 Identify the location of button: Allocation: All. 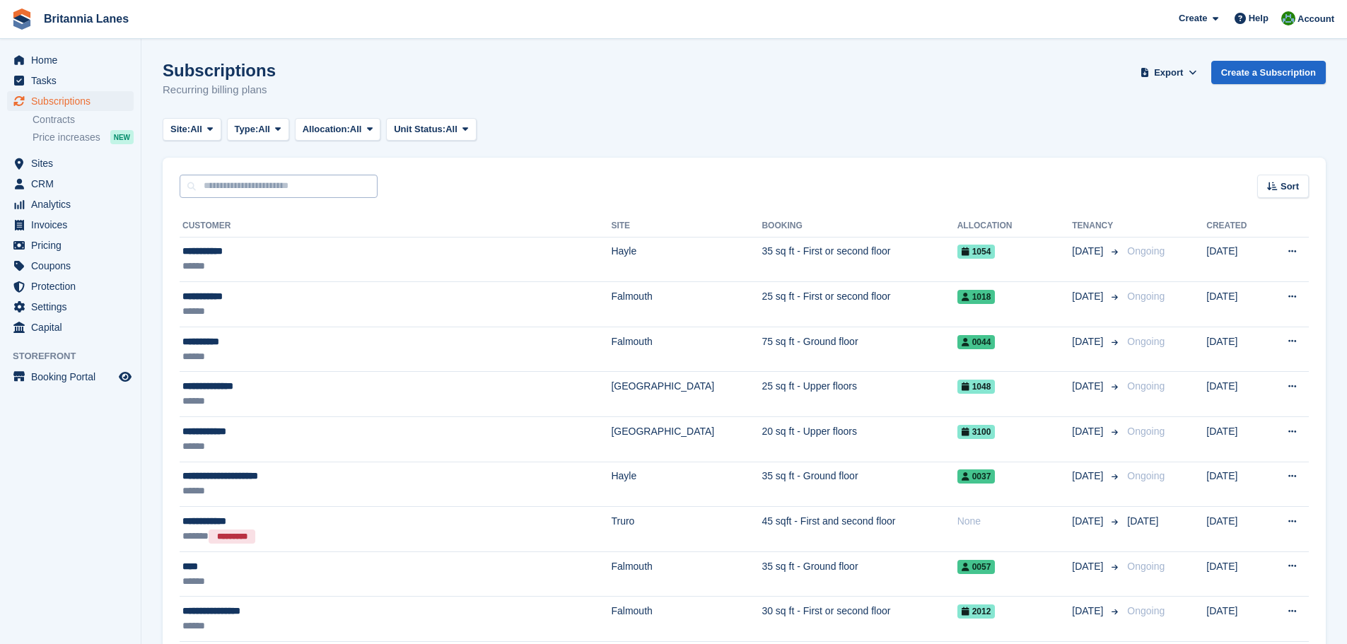
(338, 129).